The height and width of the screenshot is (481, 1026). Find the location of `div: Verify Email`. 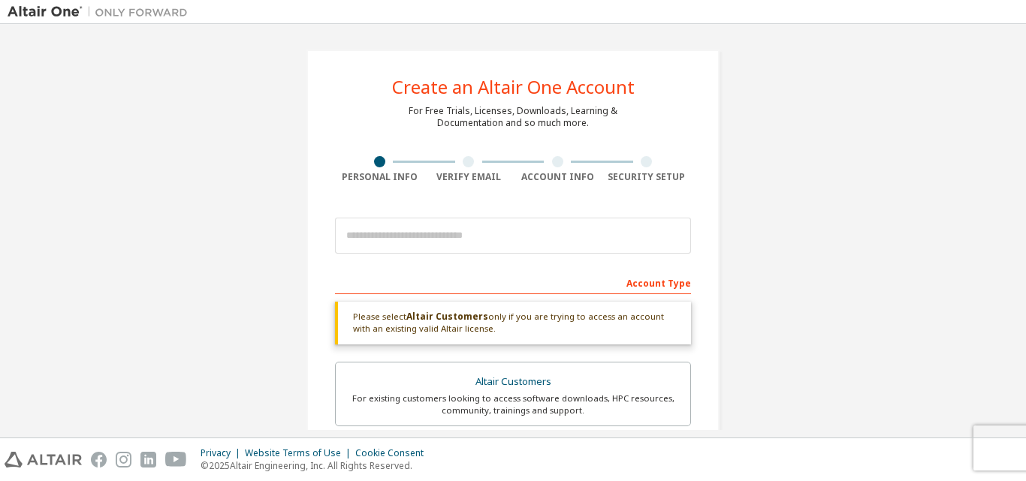

div: Verify Email is located at coordinates (469, 177).